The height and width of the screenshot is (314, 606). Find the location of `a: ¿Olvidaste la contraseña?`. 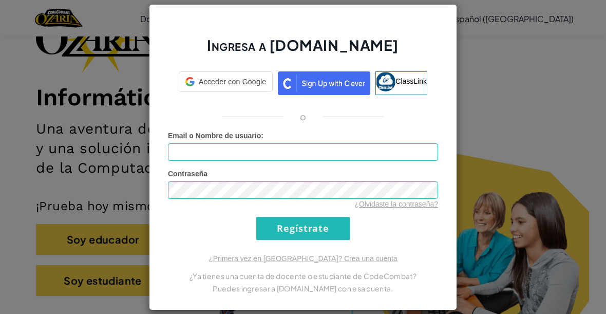

a: ¿Olvidaste la contraseña? is located at coordinates (396, 204).